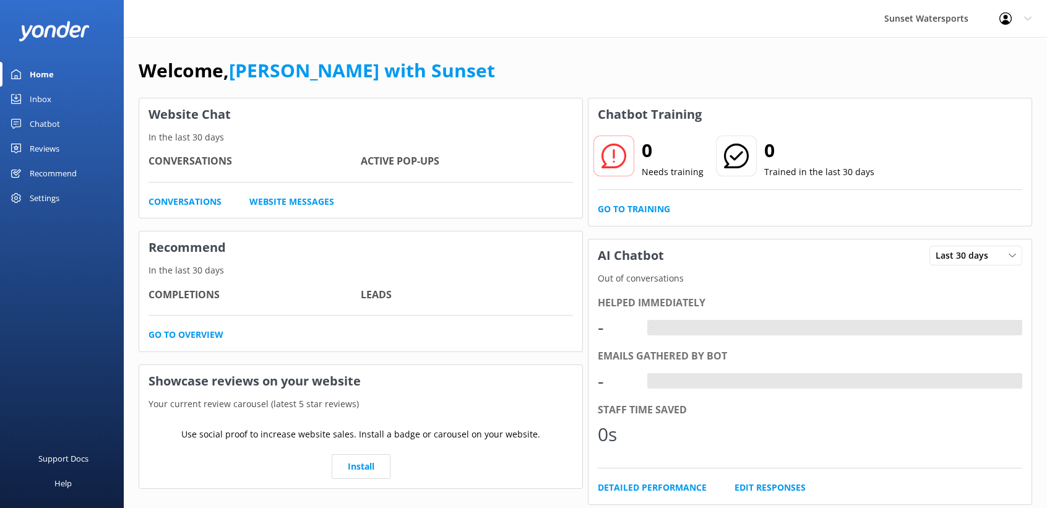  What do you see at coordinates (616, 434) in the screenshot?
I see `div: 0s` at bounding box center [616, 434].